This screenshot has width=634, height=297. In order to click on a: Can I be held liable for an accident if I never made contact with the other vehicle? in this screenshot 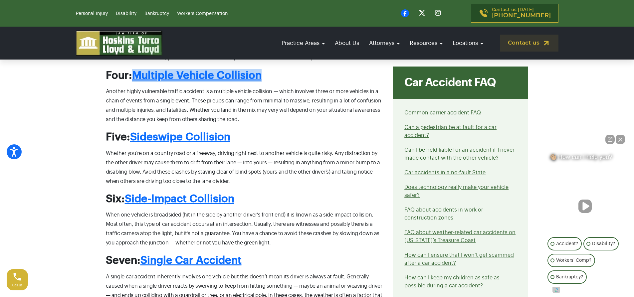, I will do `click(459, 154)`.